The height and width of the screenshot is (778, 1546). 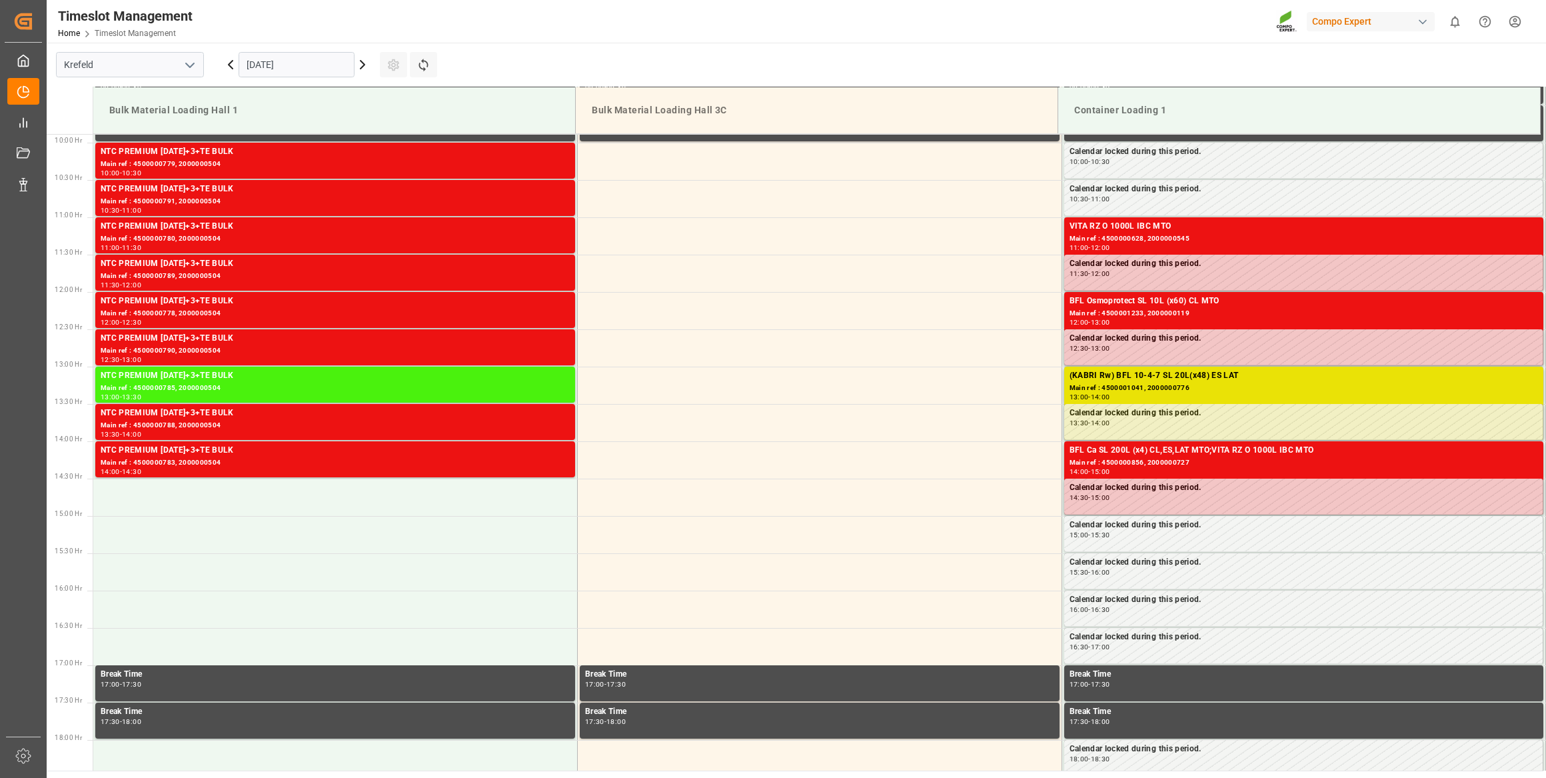 I want to click on div: Bulk Material Loading Hall 3C, so click(x=817, y=110).